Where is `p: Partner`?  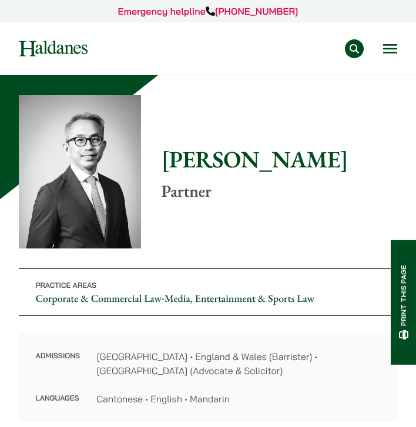 p: Partner is located at coordinates (279, 192).